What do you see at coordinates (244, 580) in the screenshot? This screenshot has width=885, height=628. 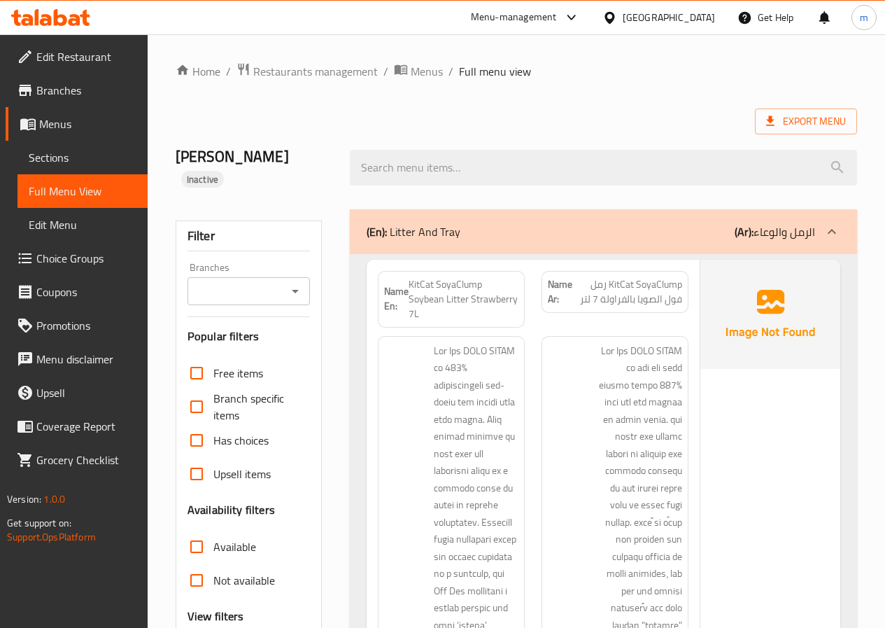 I see `span: Not available` at bounding box center [244, 580].